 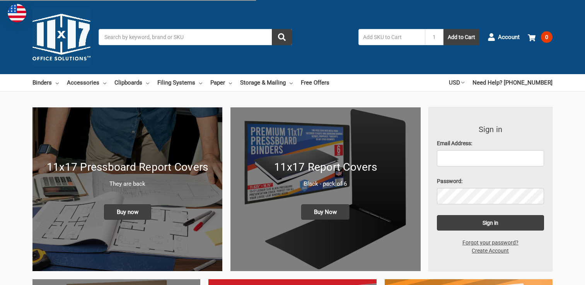 I want to click on span: Account, so click(x=509, y=37).